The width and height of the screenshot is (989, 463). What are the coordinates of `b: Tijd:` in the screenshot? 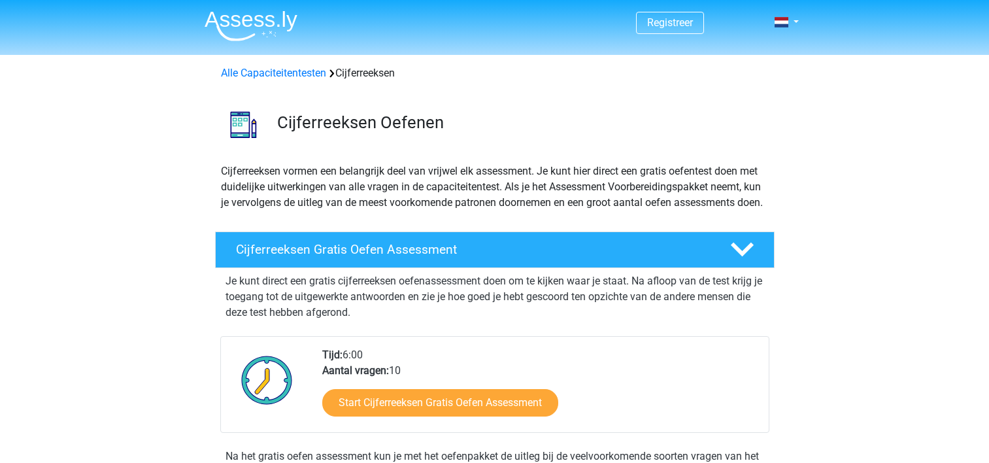 It's located at (332, 354).